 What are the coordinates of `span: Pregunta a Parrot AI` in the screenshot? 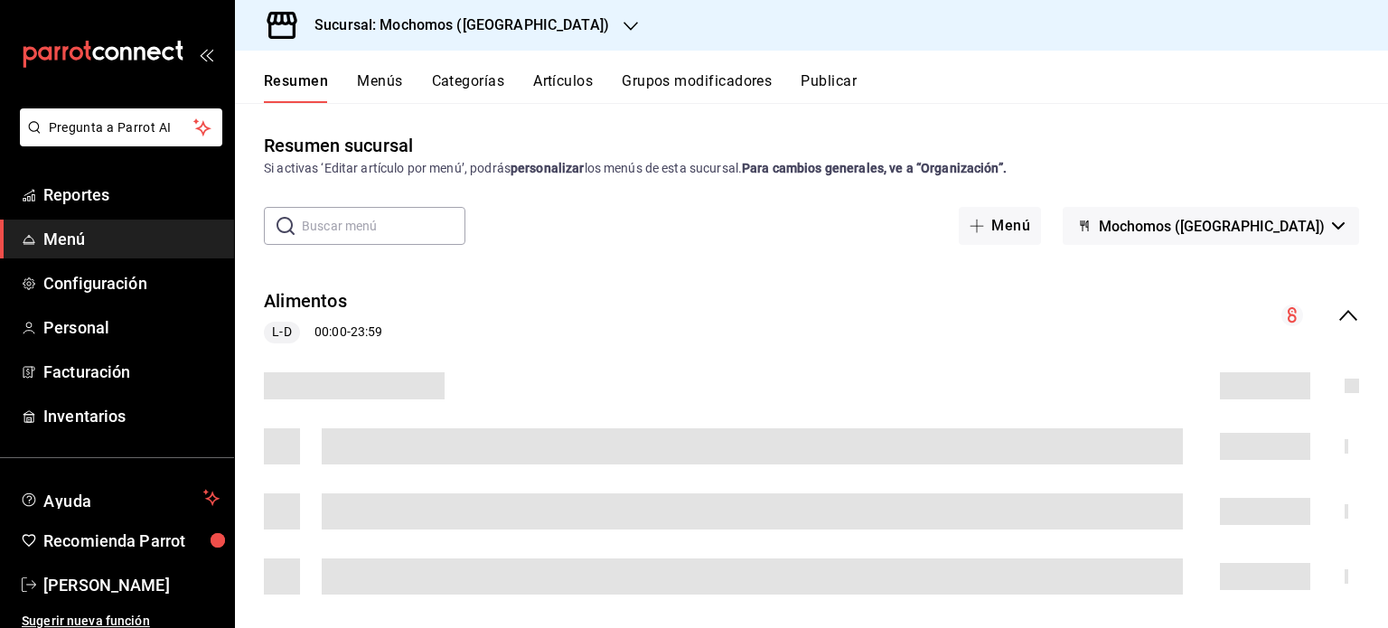 It's located at (121, 127).